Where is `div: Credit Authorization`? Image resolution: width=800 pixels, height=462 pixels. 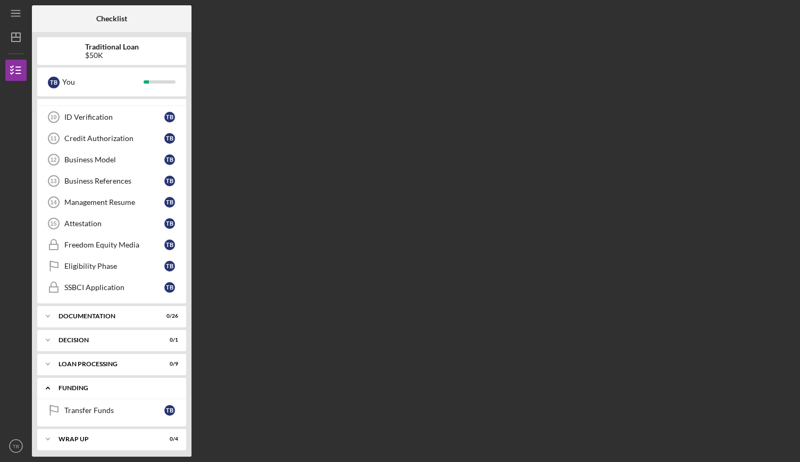
div: Credit Authorization is located at coordinates (114, 138).